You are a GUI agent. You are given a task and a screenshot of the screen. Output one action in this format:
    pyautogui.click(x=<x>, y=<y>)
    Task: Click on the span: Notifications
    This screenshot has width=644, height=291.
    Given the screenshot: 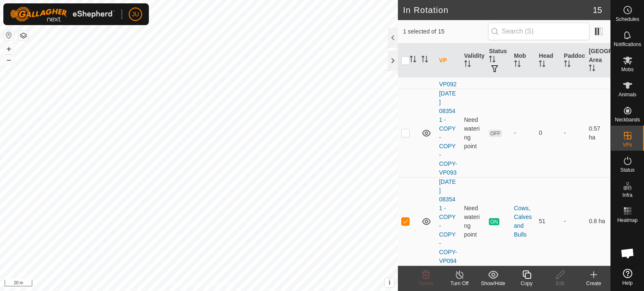 What is the action you would take?
    pyautogui.click(x=627, y=44)
    